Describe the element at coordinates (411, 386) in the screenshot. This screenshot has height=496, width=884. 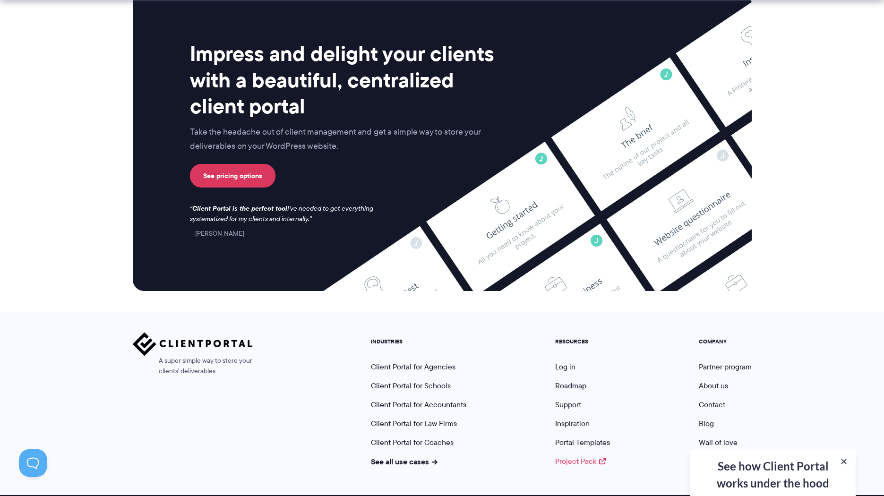
I see `a: Client Portal for Schools` at that location.